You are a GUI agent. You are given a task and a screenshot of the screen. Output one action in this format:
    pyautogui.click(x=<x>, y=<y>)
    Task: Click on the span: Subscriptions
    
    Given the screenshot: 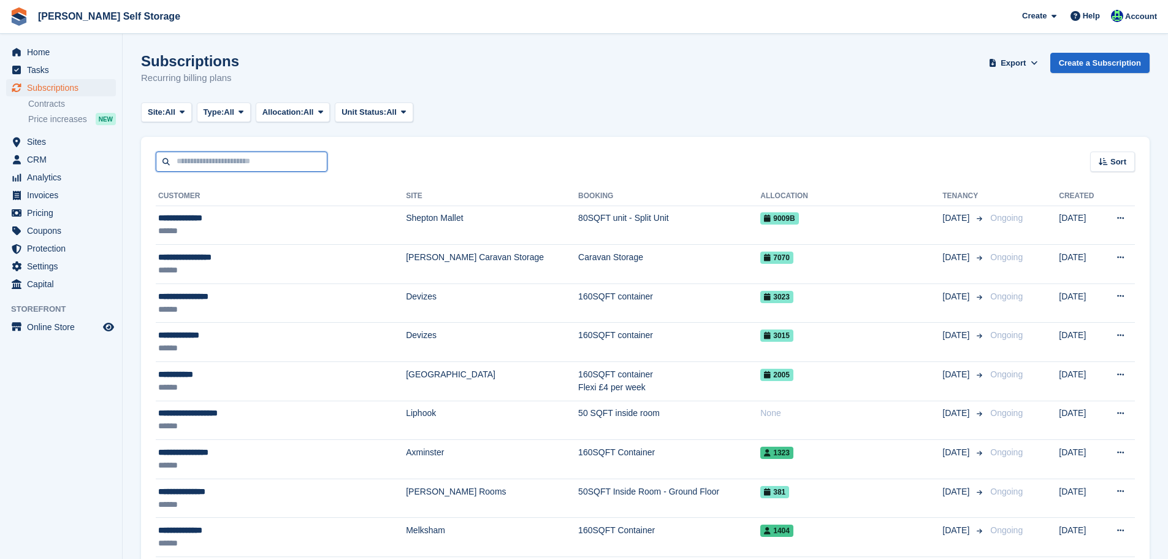 What is the action you would take?
    pyautogui.click(x=64, y=88)
    